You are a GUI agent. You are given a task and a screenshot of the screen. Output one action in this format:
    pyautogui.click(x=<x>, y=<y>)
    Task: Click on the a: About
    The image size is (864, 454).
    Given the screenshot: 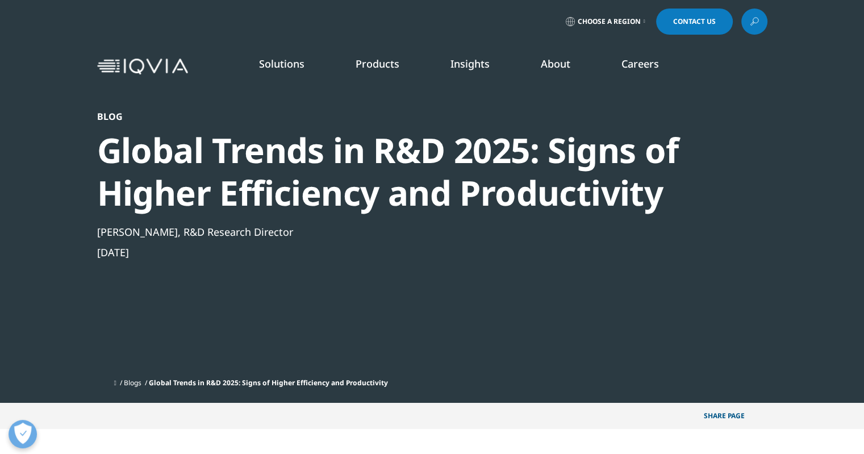 What is the action you would take?
    pyautogui.click(x=556, y=64)
    